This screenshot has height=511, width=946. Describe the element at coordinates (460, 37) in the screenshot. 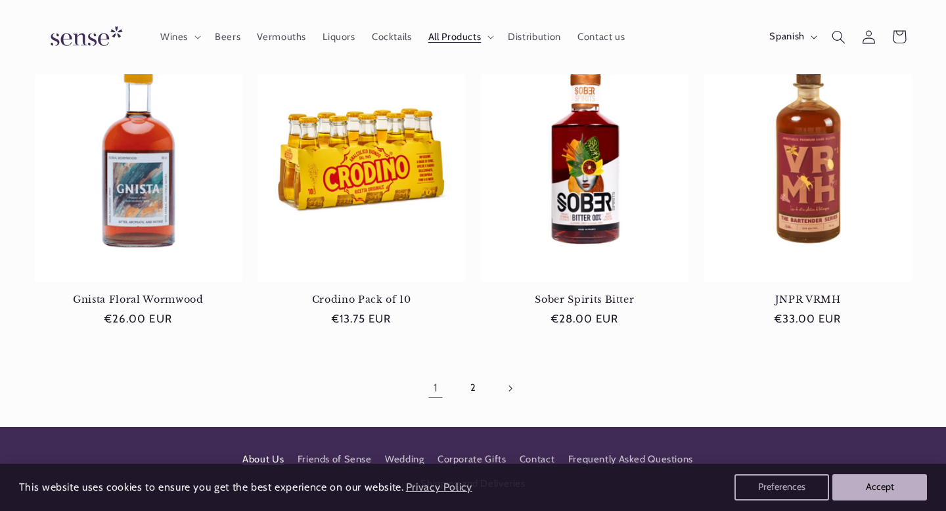

I see `summary: All Products` at that location.